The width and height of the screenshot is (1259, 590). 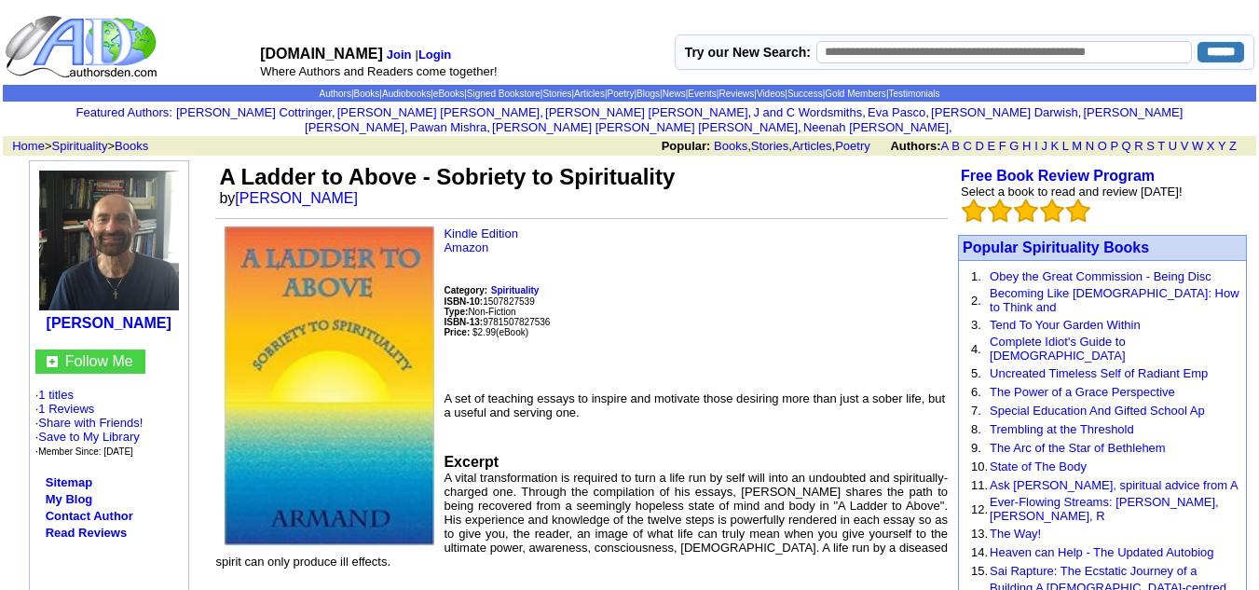 What do you see at coordinates (86, 532) in the screenshot?
I see `a: Read Reviews` at bounding box center [86, 532].